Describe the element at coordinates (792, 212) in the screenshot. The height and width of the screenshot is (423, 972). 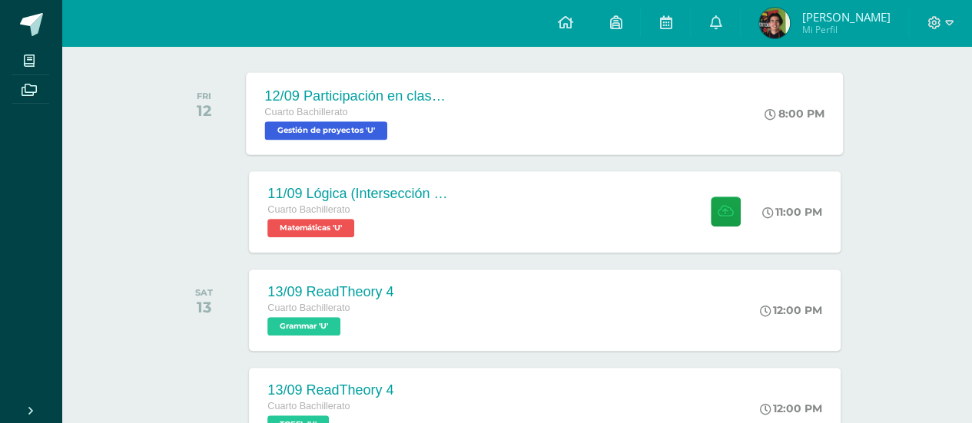
I see `div: 11:00 PM` at that location.